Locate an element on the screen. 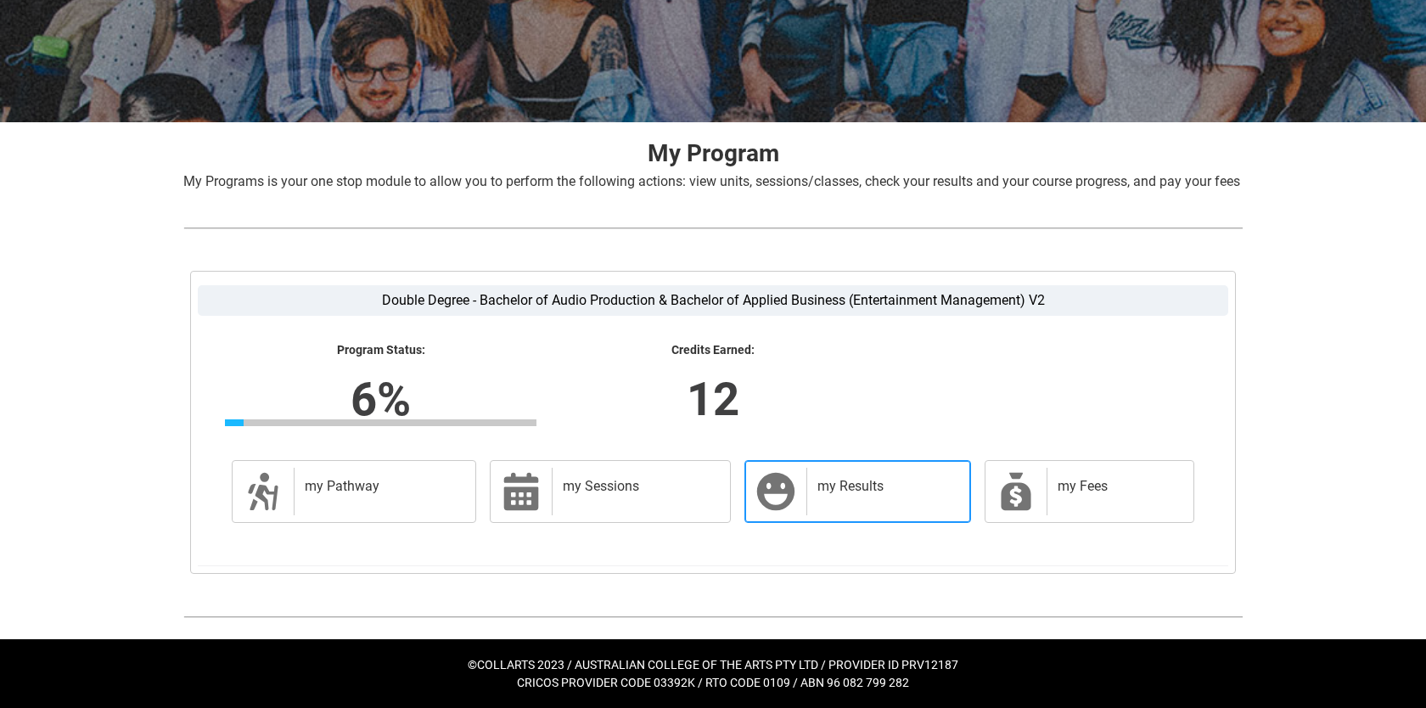 This screenshot has height=708, width=1426. div: Progress Bar is located at coordinates (380, 423).